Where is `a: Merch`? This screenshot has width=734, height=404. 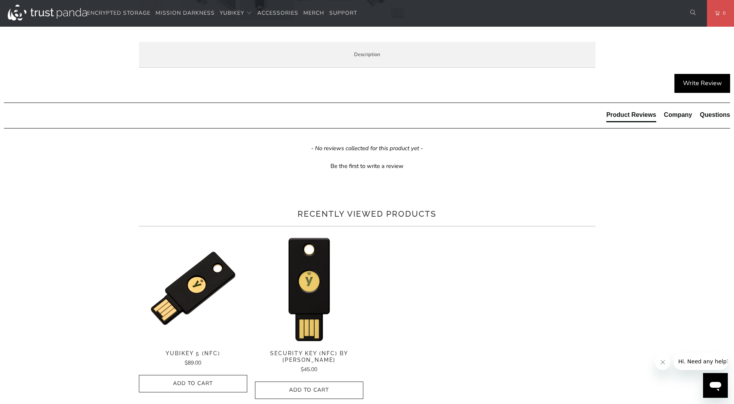 a: Merch is located at coordinates (314, 13).